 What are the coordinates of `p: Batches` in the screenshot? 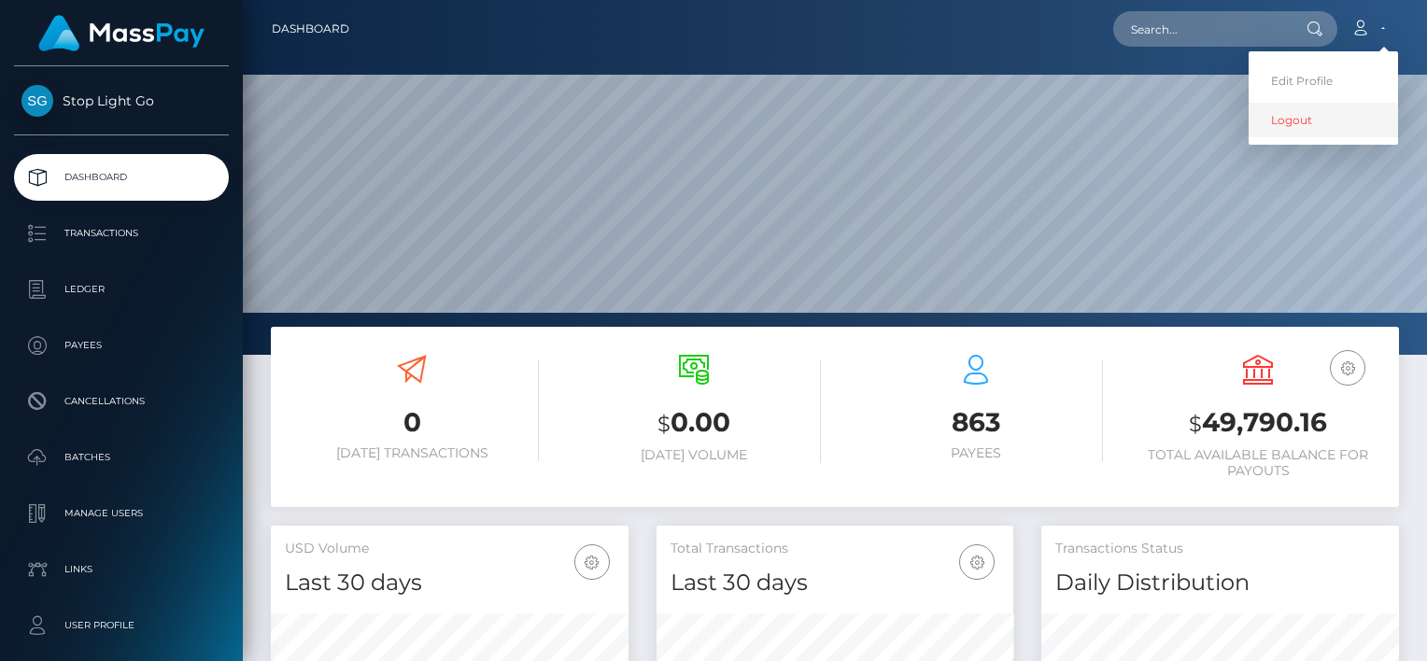 It's located at (121, 458).